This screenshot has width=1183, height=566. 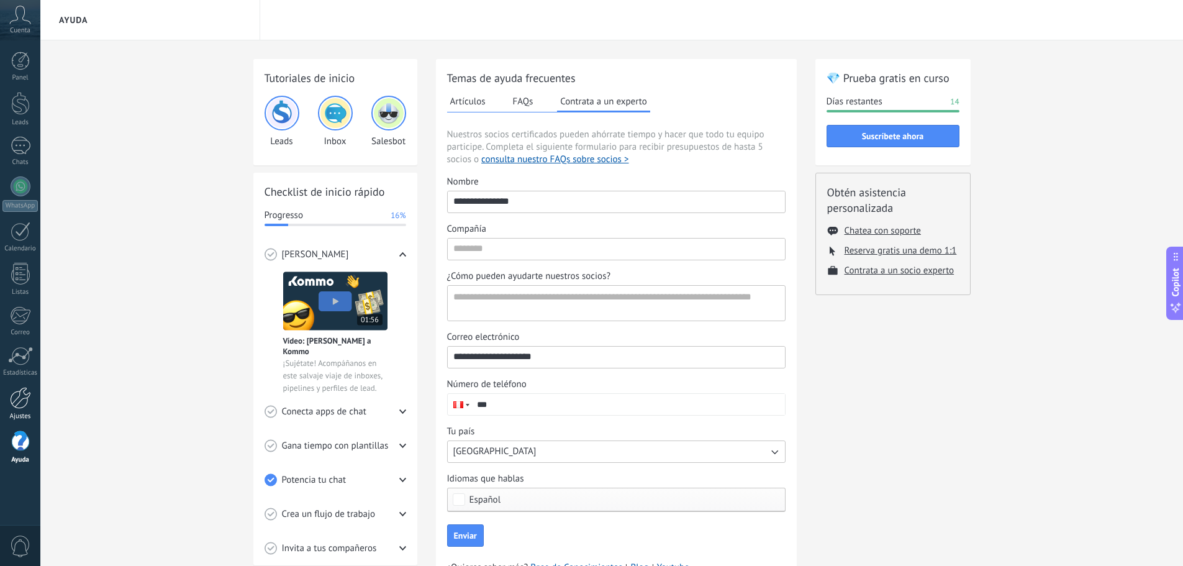 What do you see at coordinates (20, 292) in the screenshot?
I see `div: Listas` at bounding box center [20, 292].